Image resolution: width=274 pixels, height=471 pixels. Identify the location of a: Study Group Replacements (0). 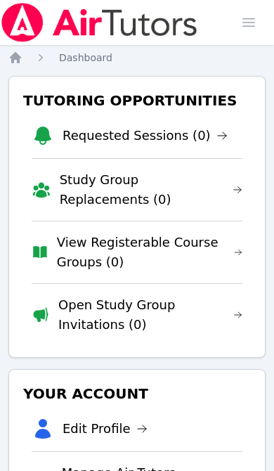
(151, 190).